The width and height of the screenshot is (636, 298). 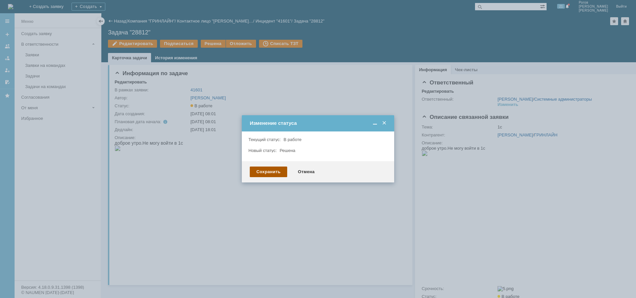 I want to click on span: Закрыть, so click(x=384, y=123).